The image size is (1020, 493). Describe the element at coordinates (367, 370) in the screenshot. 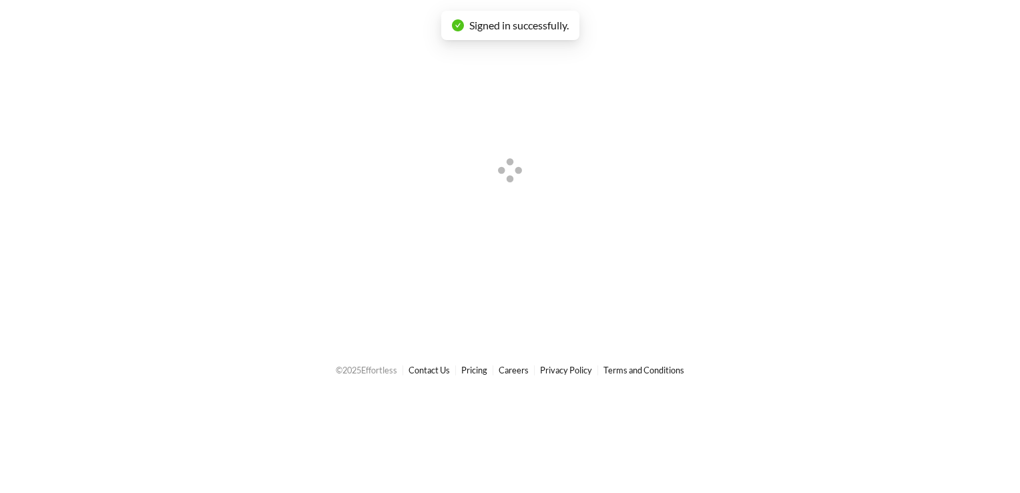

I see `span: © 2025 Effortless` at that location.